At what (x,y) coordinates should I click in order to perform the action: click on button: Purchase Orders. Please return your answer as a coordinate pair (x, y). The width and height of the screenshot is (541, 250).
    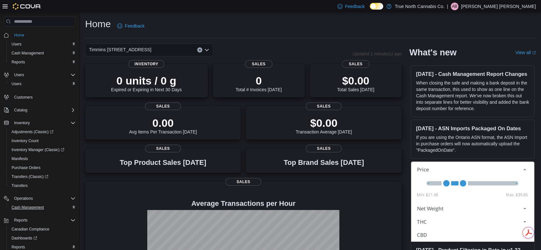
    Looking at the image, I should click on (42, 168).